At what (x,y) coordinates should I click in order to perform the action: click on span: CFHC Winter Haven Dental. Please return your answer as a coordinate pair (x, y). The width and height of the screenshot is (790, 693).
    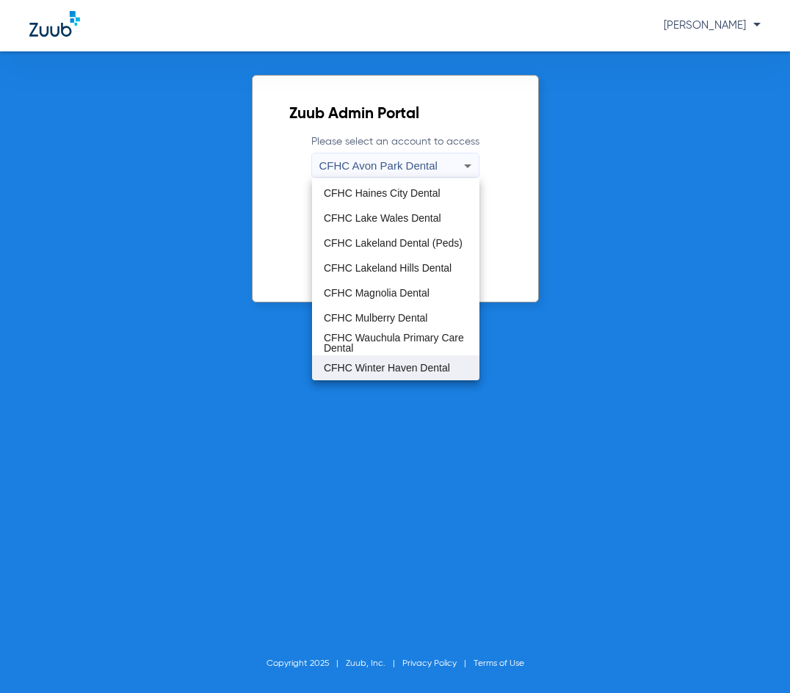
    Looking at the image, I should click on (387, 368).